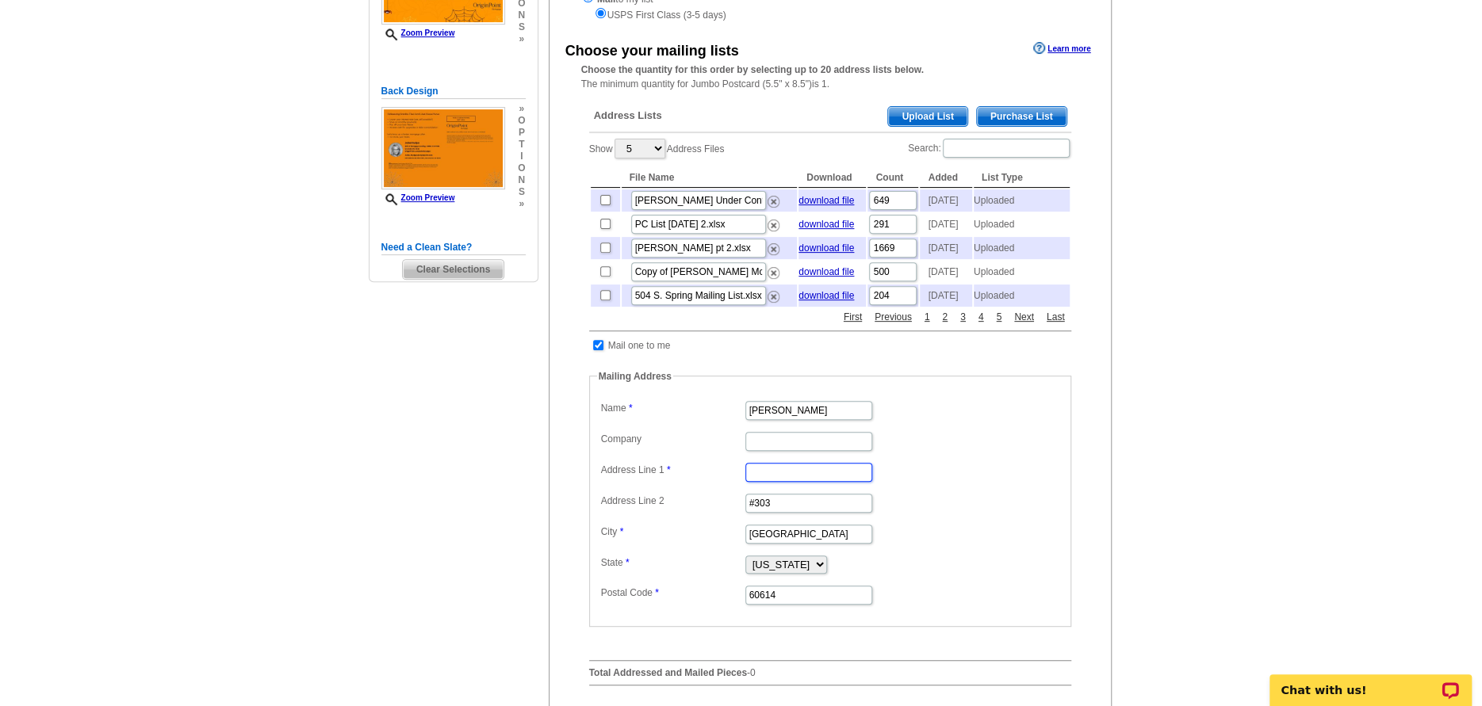  I want to click on th: List Type, so click(1021, 178).